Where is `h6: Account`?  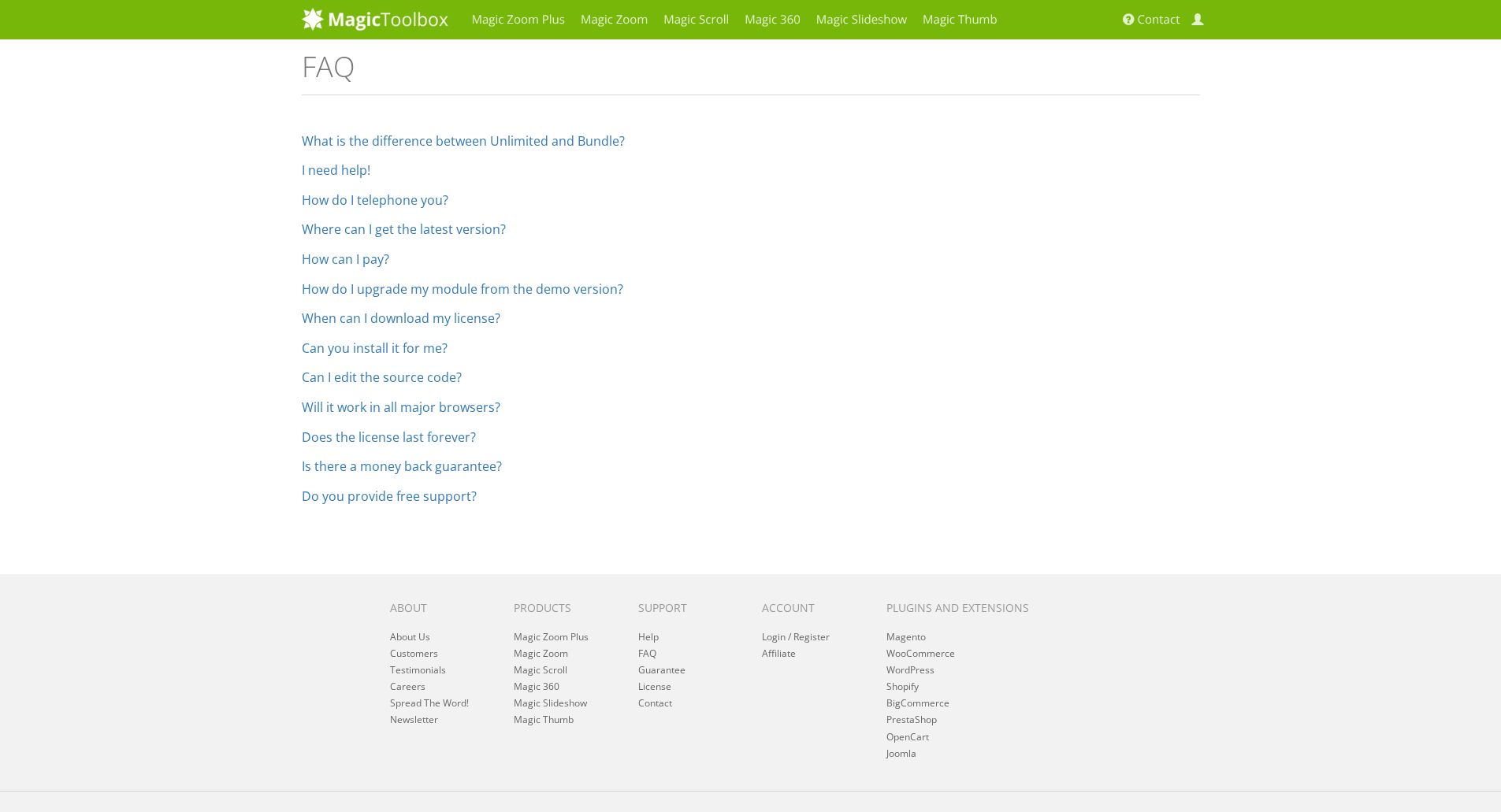 h6: Account is located at coordinates (811, 608).